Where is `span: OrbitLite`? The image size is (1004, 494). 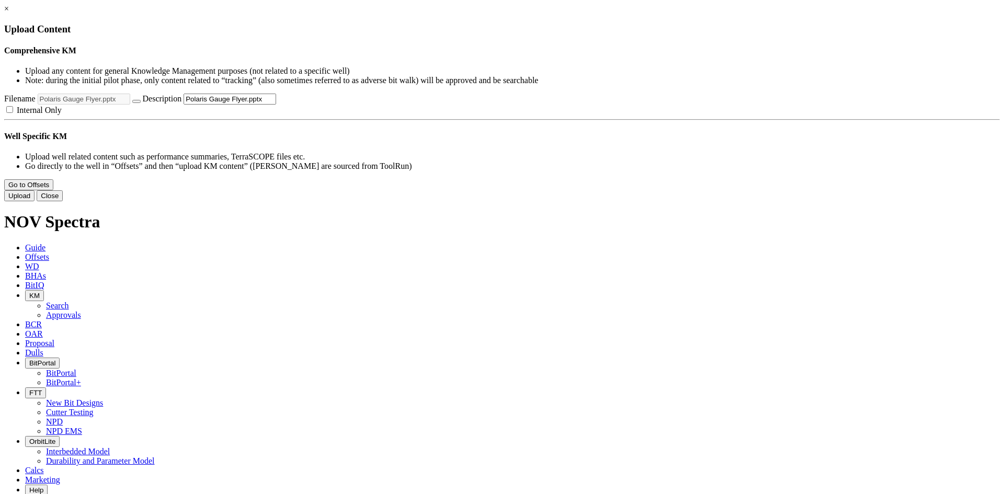 span: OrbitLite is located at coordinates (42, 441).